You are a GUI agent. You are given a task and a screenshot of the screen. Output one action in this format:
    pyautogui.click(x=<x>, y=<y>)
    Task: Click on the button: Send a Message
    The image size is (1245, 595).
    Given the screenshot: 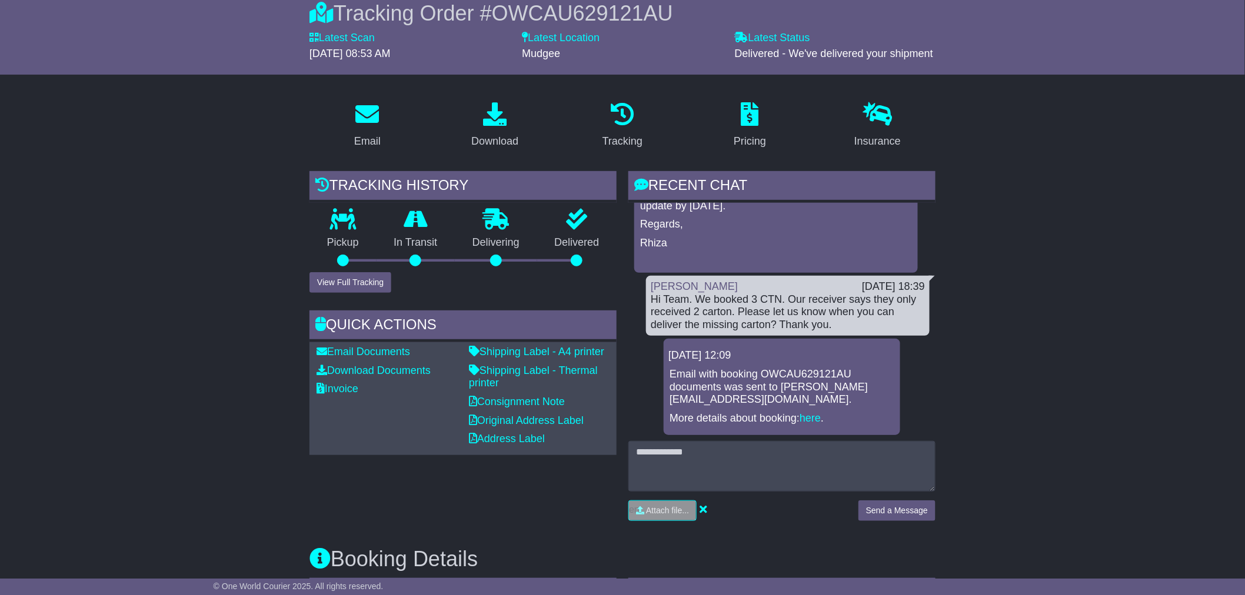 What is the action you would take?
    pyautogui.click(x=897, y=511)
    